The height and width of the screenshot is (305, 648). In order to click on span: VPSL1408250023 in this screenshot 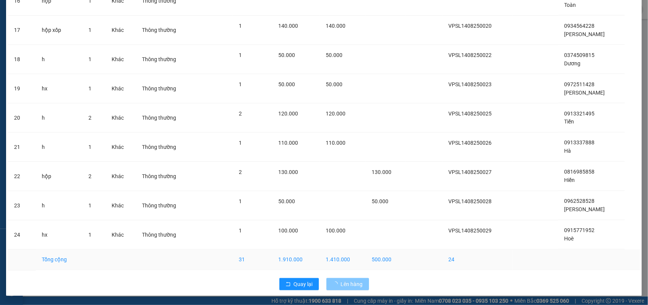, I will do `click(470, 84)`.